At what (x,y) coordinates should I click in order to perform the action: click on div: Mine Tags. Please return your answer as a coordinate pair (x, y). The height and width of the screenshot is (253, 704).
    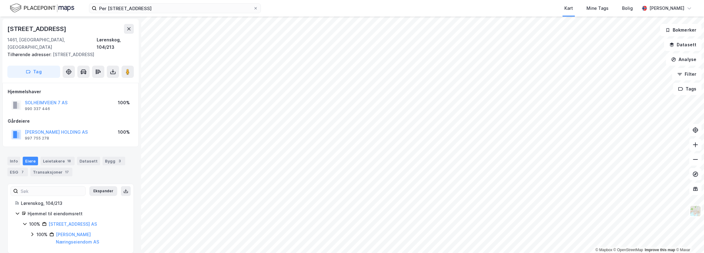
    Looking at the image, I should click on (598, 8).